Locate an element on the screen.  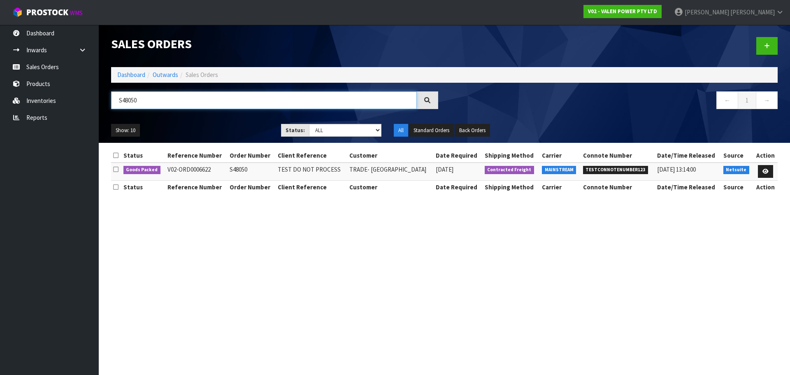
a: Outwards is located at coordinates (165, 74).